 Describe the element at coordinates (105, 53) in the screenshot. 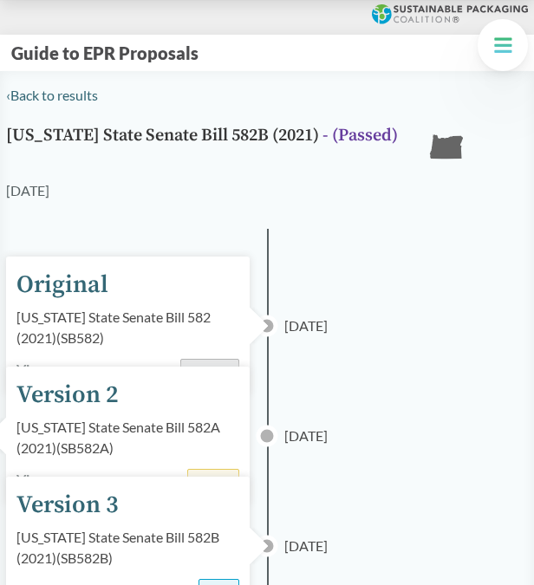

I see `button: Guide to EPR Proposals` at that location.